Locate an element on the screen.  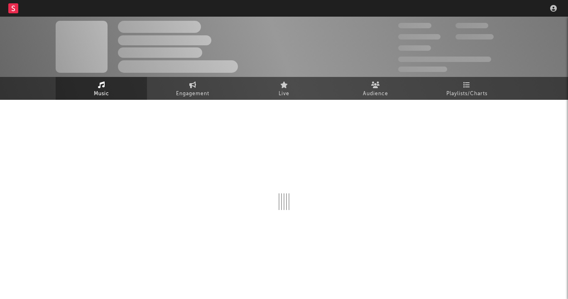
a: Audience is located at coordinates (376, 88).